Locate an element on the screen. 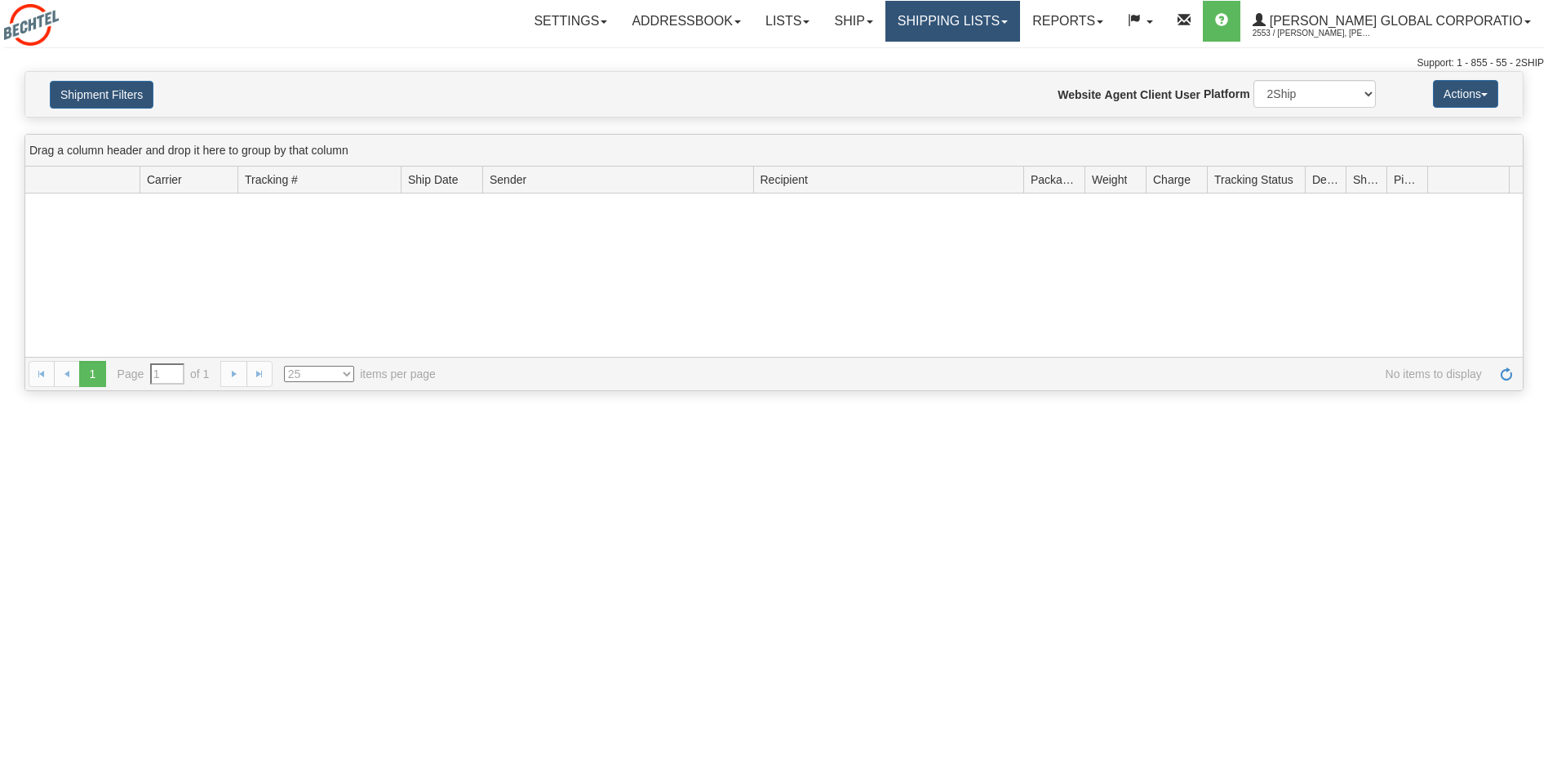 This screenshot has height=779, width=1548. span: Carrier is located at coordinates (164, 180).